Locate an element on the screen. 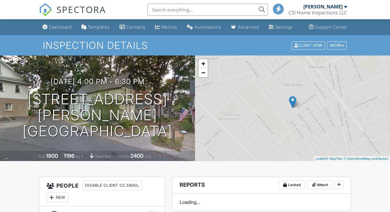 This screenshot has width=390, height=212. span: basement is located at coordinates (103, 156).